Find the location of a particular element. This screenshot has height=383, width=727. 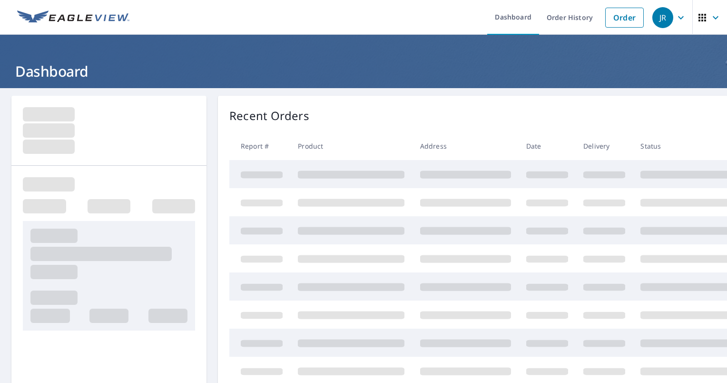

a: Order is located at coordinates (624, 18).